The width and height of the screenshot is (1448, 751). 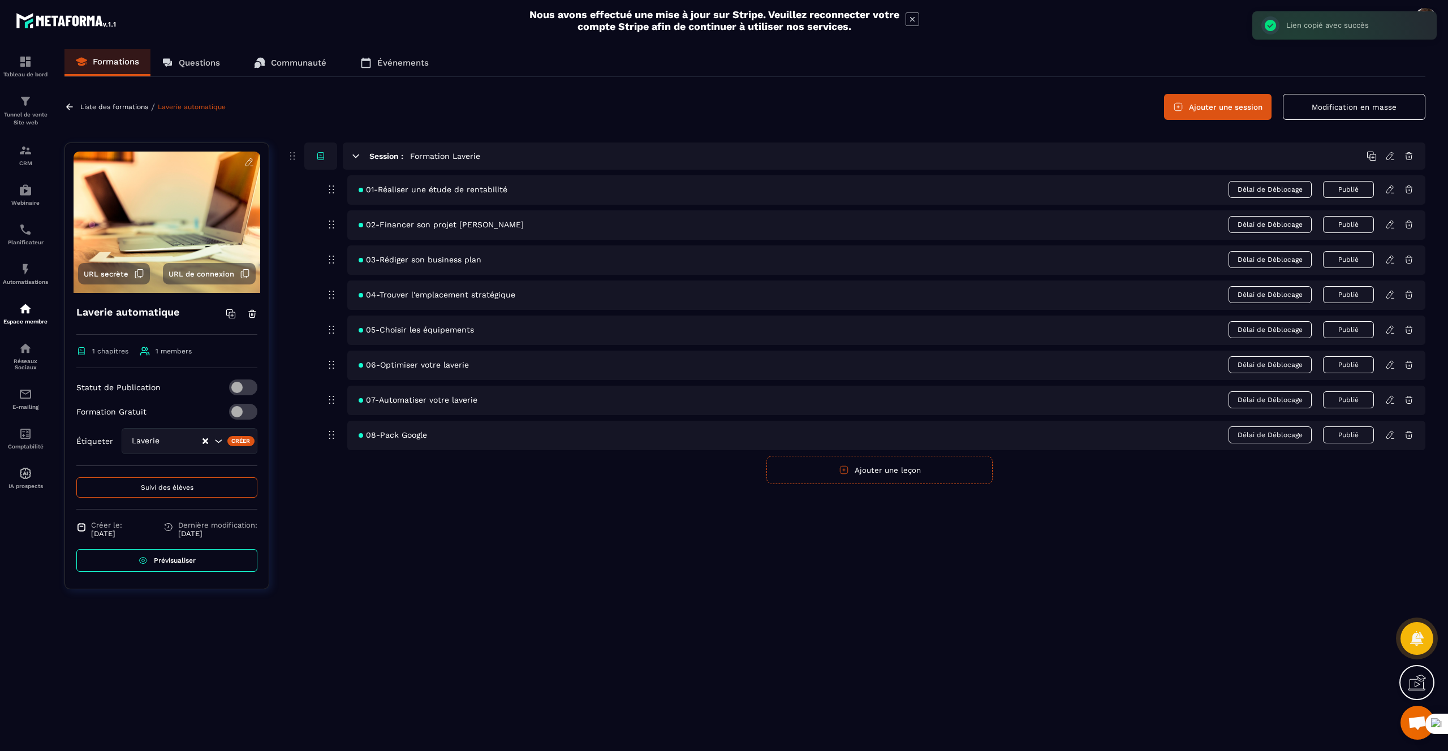 I want to click on p: Statut de Publication, so click(x=118, y=387).